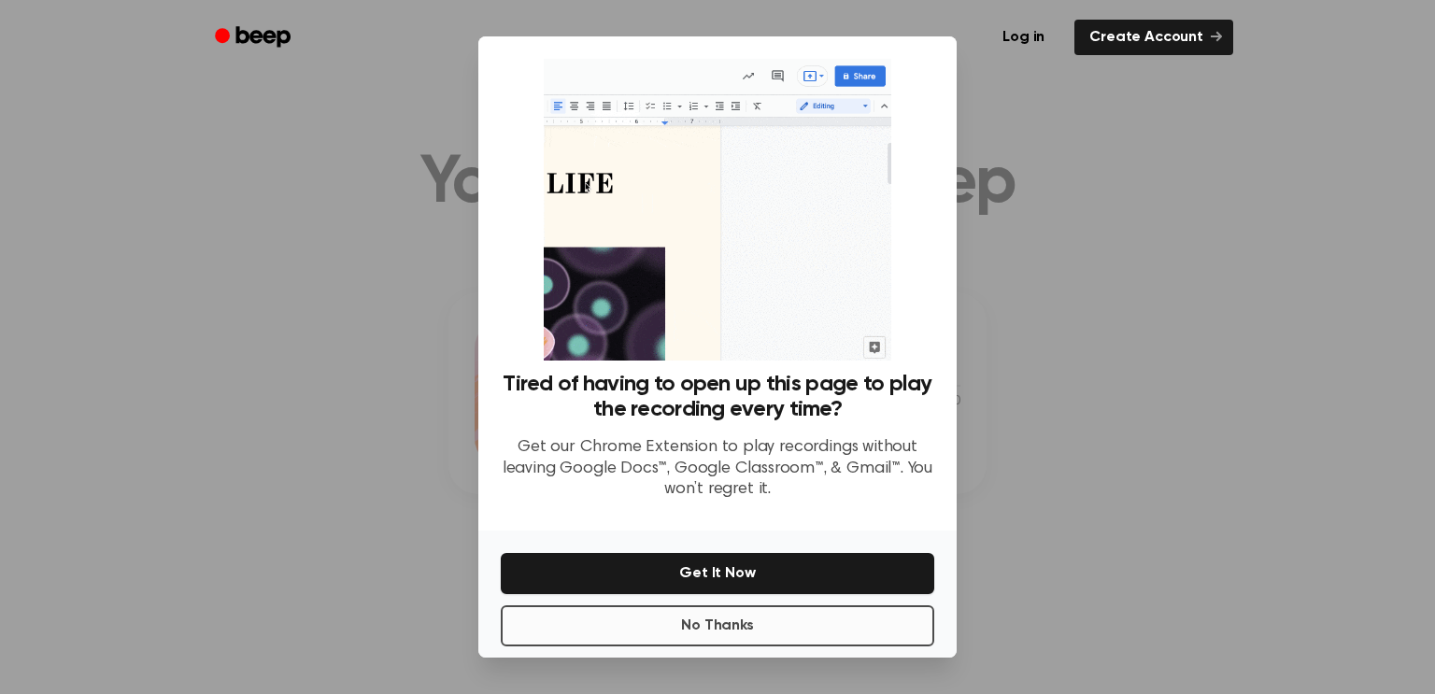 This screenshot has height=694, width=1435. Describe the element at coordinates (1023, 37) in the screenshot. I see `a: Log in` at that location.